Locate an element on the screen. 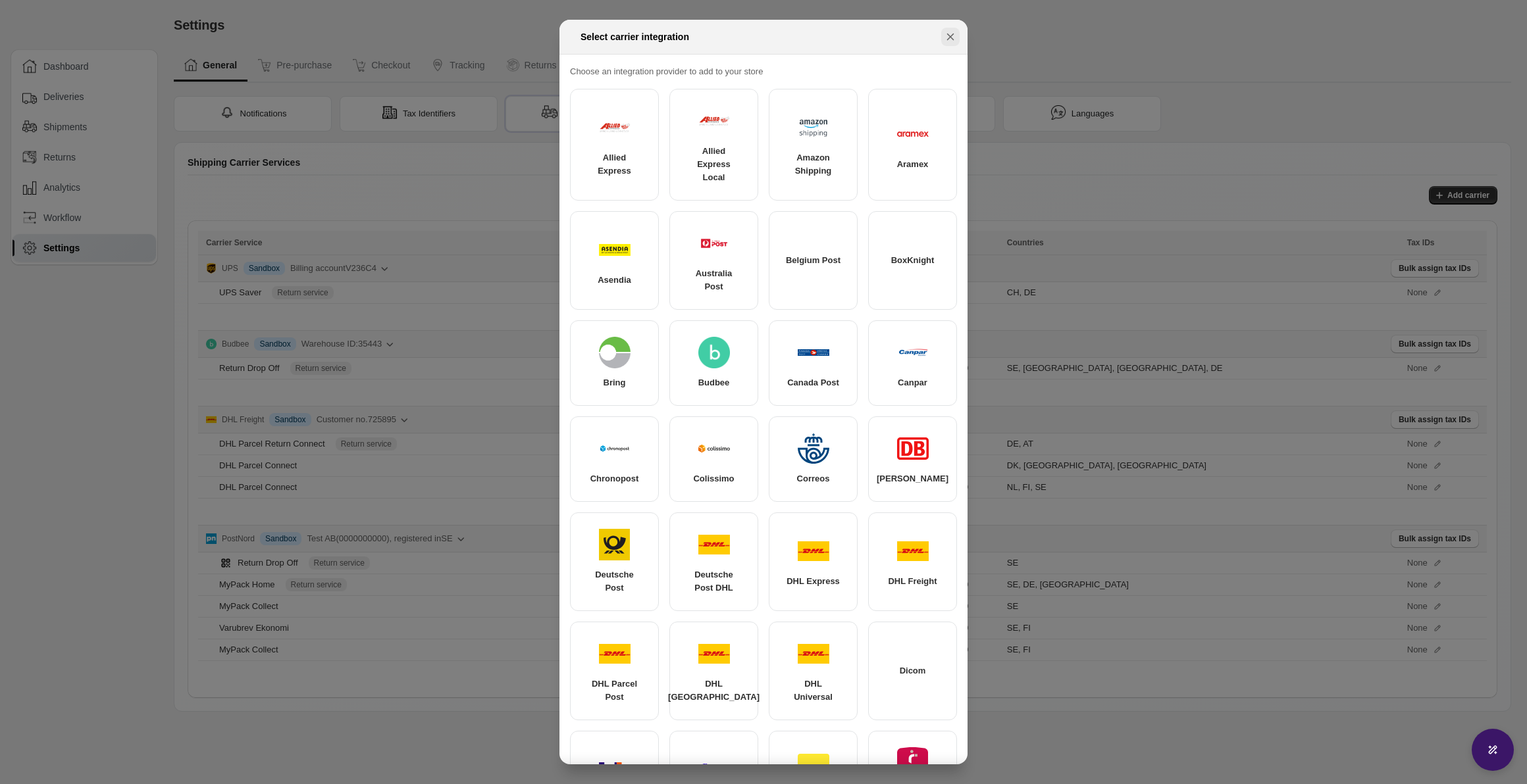 This screenshot has width=1527, height=784. span: Belgium Post is located at coordinates (812, 261).